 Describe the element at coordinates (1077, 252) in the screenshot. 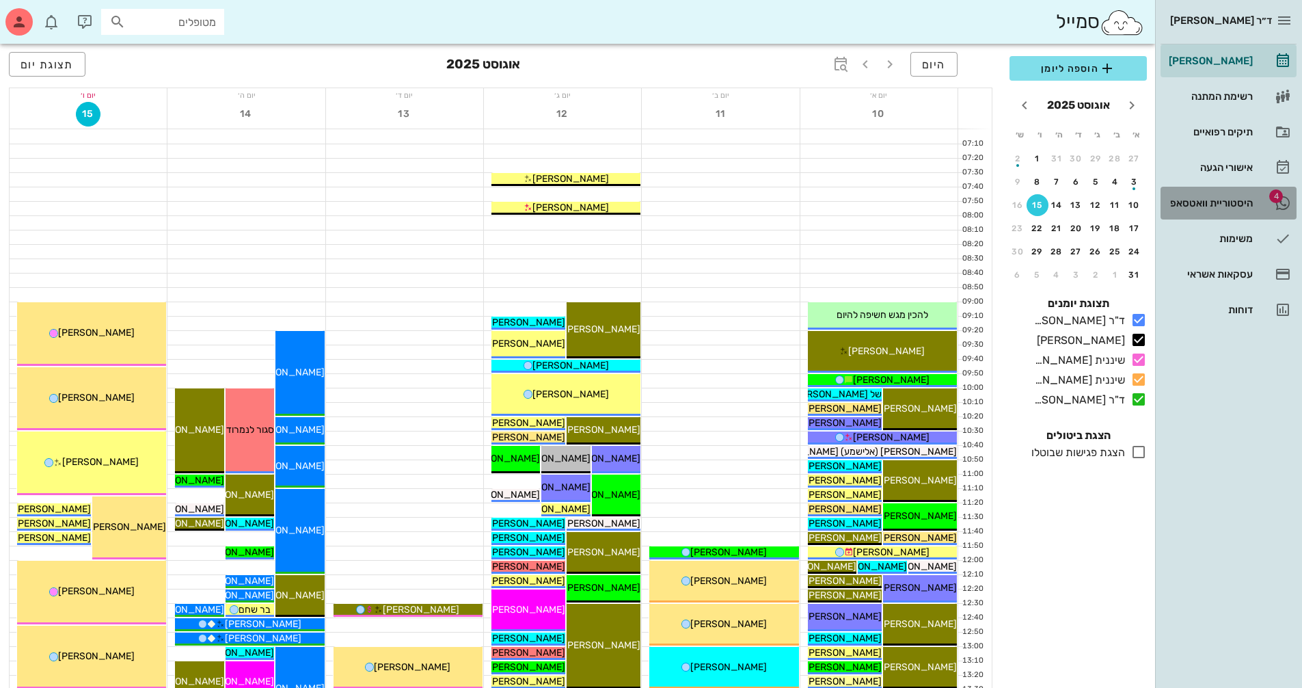

I see `div: 27` at that location.